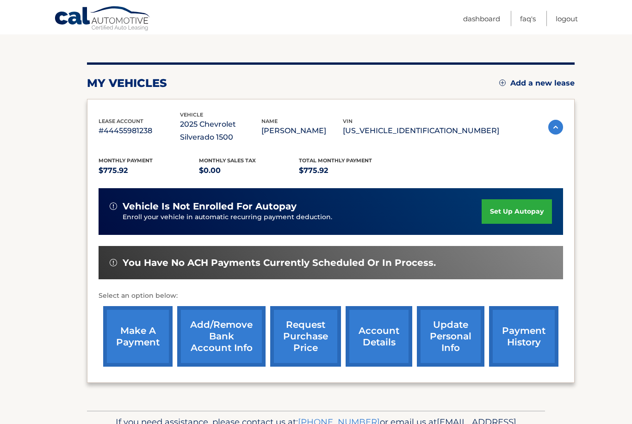 This screenshot has height=424, width=632. What do you see at coordinates (451, 337) in the screenshot?
I see `a: update personal info` at bounding box center [451, 337].